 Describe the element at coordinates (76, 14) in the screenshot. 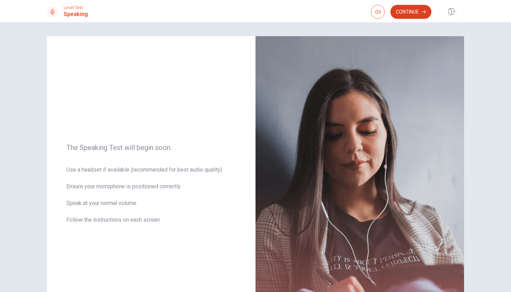

I see `h1: Speaking` at that location.